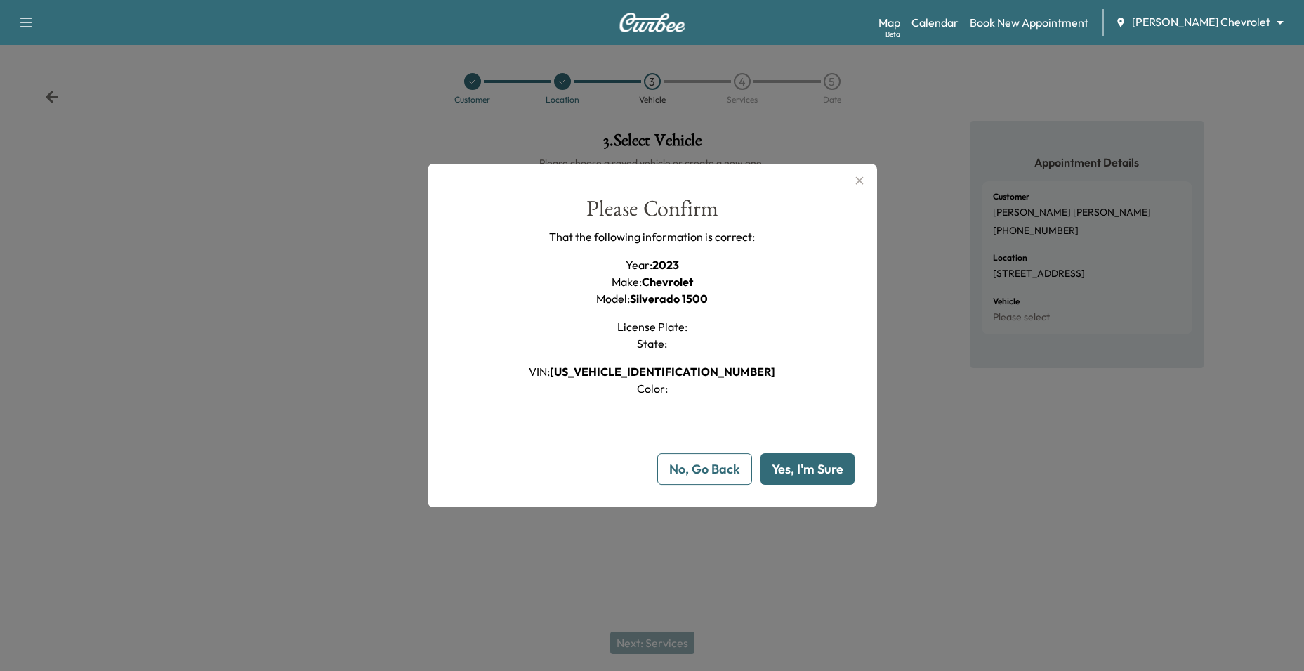 Image resolution: width=1304 pixels, height=671 pixels. Describe the element at coordinates (652, 327) in the screenshot. I see `h1: License Plate :` at that location.